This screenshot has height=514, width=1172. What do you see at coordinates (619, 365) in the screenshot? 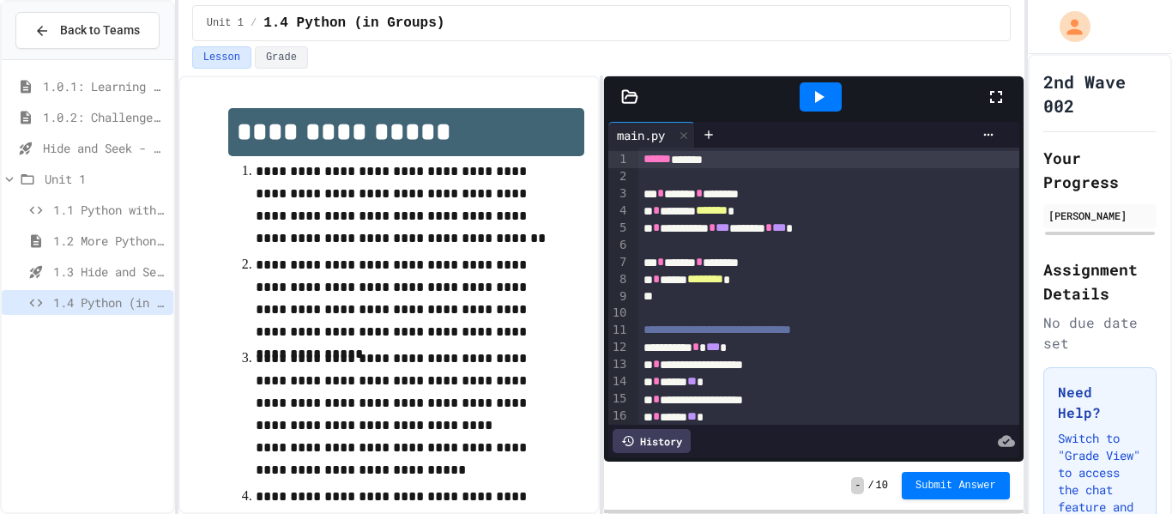
I see `div: 13` at bounding box center [619, 365].